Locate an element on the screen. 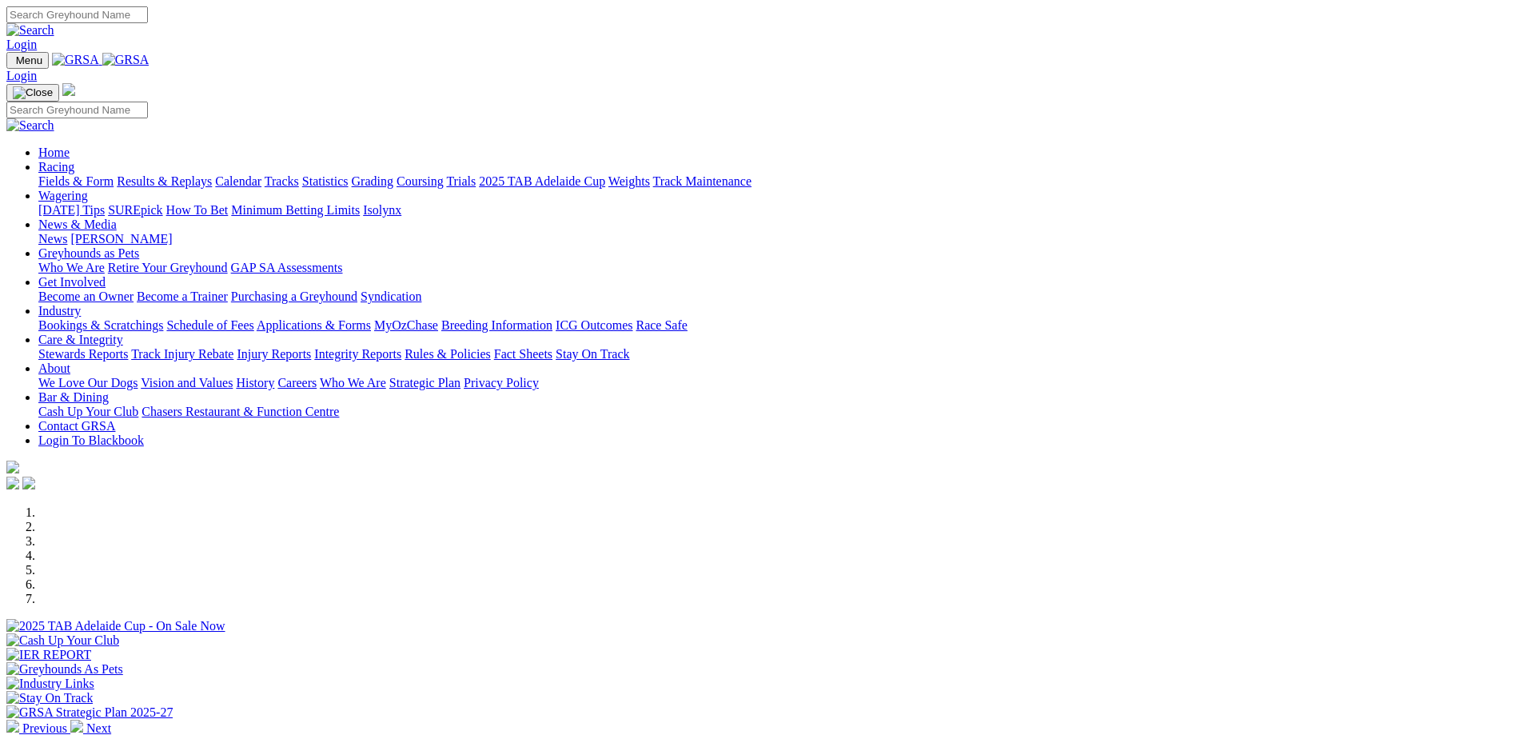 Image resolution: width=1523 pixels, height=735 pixels. a: Injury Reports is located at coordinates (273, 353).